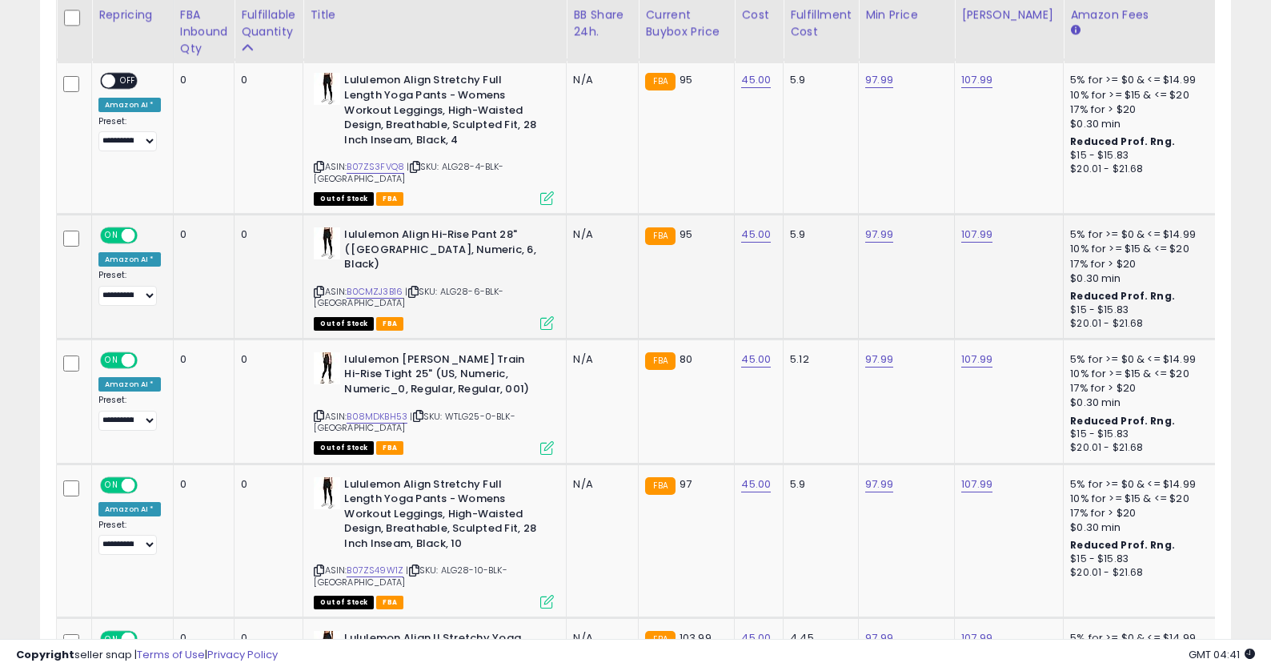 Image resolution: width=1271 pixels, height=671 pixels. I want to click on a: B07ZS49W1Z, so click(375, 570).